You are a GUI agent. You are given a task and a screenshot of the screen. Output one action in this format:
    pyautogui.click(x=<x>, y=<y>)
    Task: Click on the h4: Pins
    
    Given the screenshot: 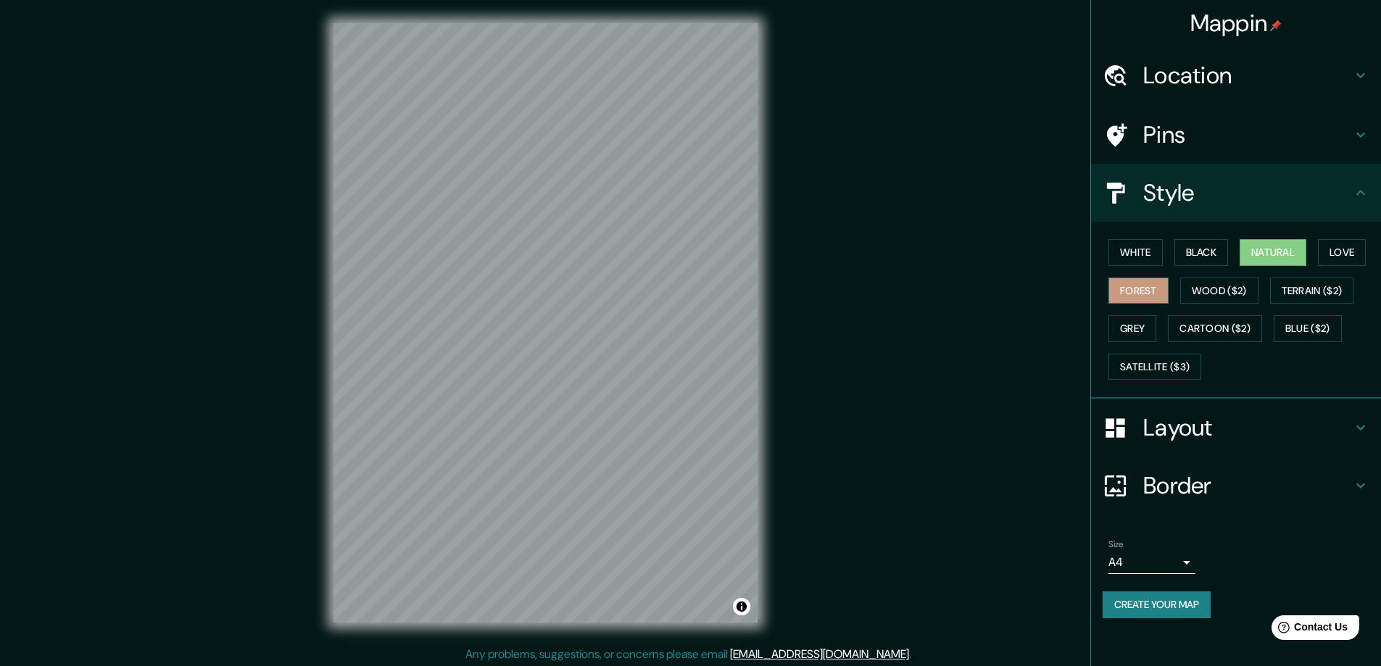 What is the action you would take?
    pyautogui.click(x=1248, y=135)
    